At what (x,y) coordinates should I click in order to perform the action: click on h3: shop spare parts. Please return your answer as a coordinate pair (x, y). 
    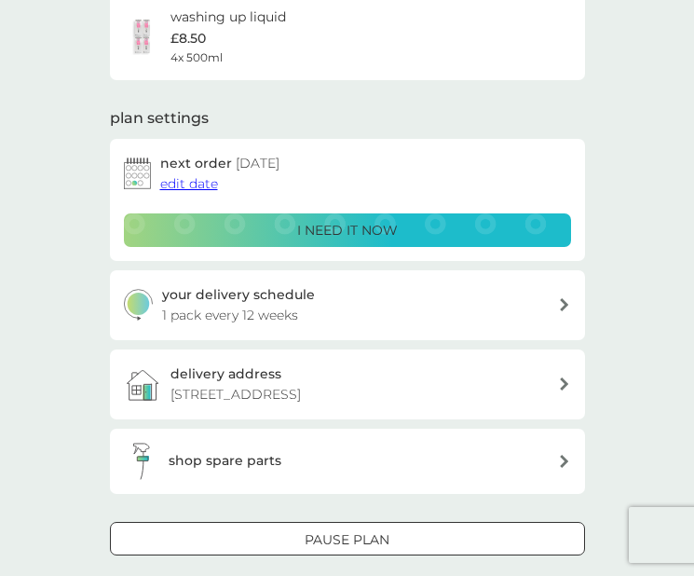
    Looking at the image, I should click on (225, 460).